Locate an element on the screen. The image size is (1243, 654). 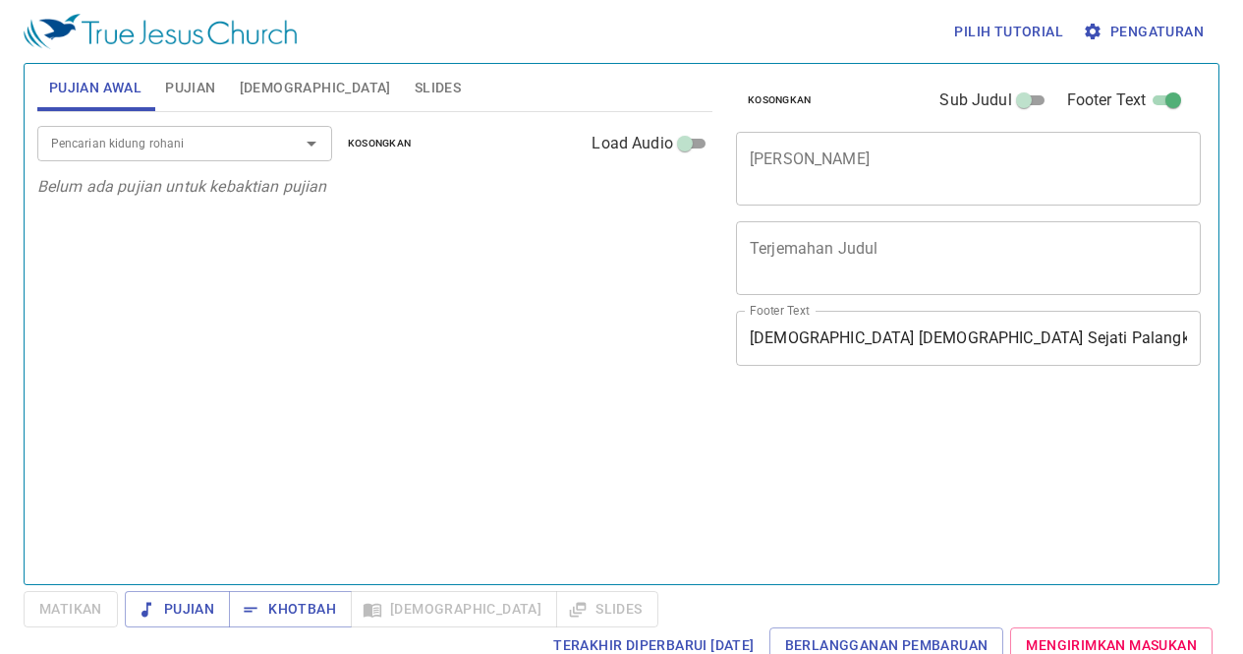
button: Khotbah is located at coordinates (290, 608).